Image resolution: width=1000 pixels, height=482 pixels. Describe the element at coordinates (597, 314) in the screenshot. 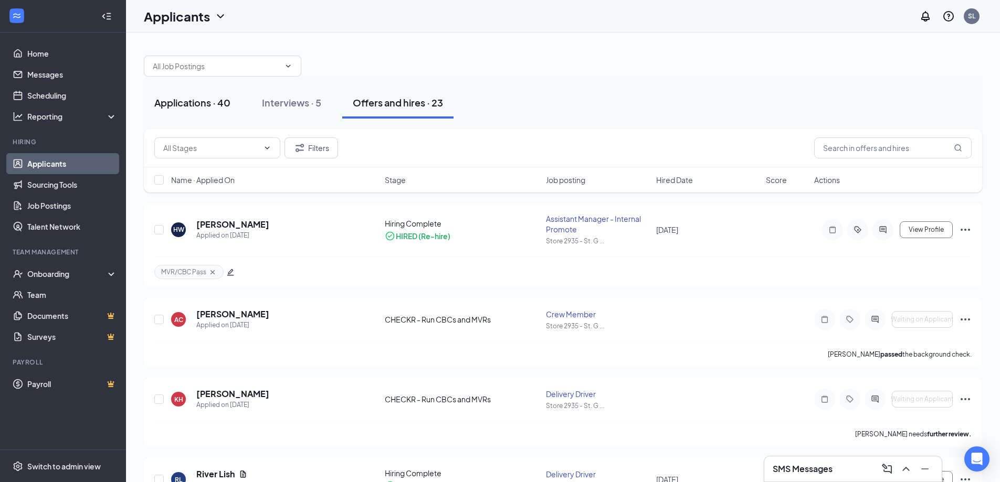

I see `div: Crew Member` at that location.